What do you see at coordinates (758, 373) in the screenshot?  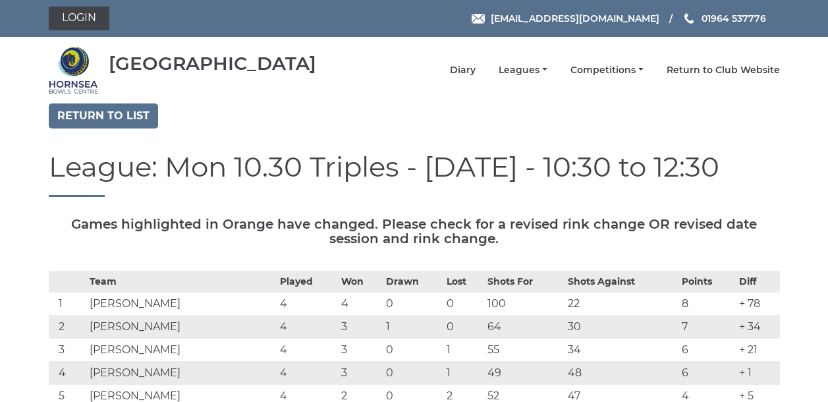 I see `td: + 1` at bounding box center [758, 373].